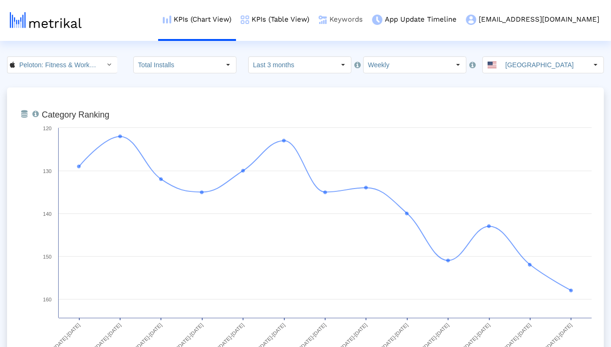 The height and width of the screenshot is (347, 611). Describe the element at coordinates (323, 20) in the screenshot. I see `img: keywords.png` at that location.